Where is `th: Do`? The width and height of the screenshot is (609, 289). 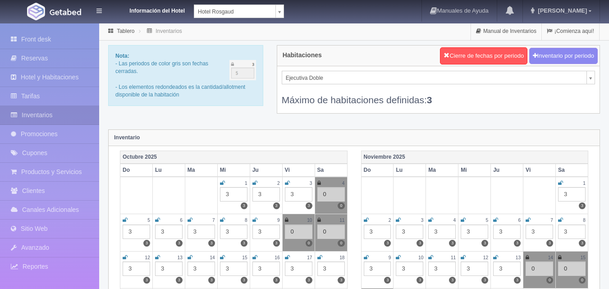 th: Do is located at coordinates (137, 170).